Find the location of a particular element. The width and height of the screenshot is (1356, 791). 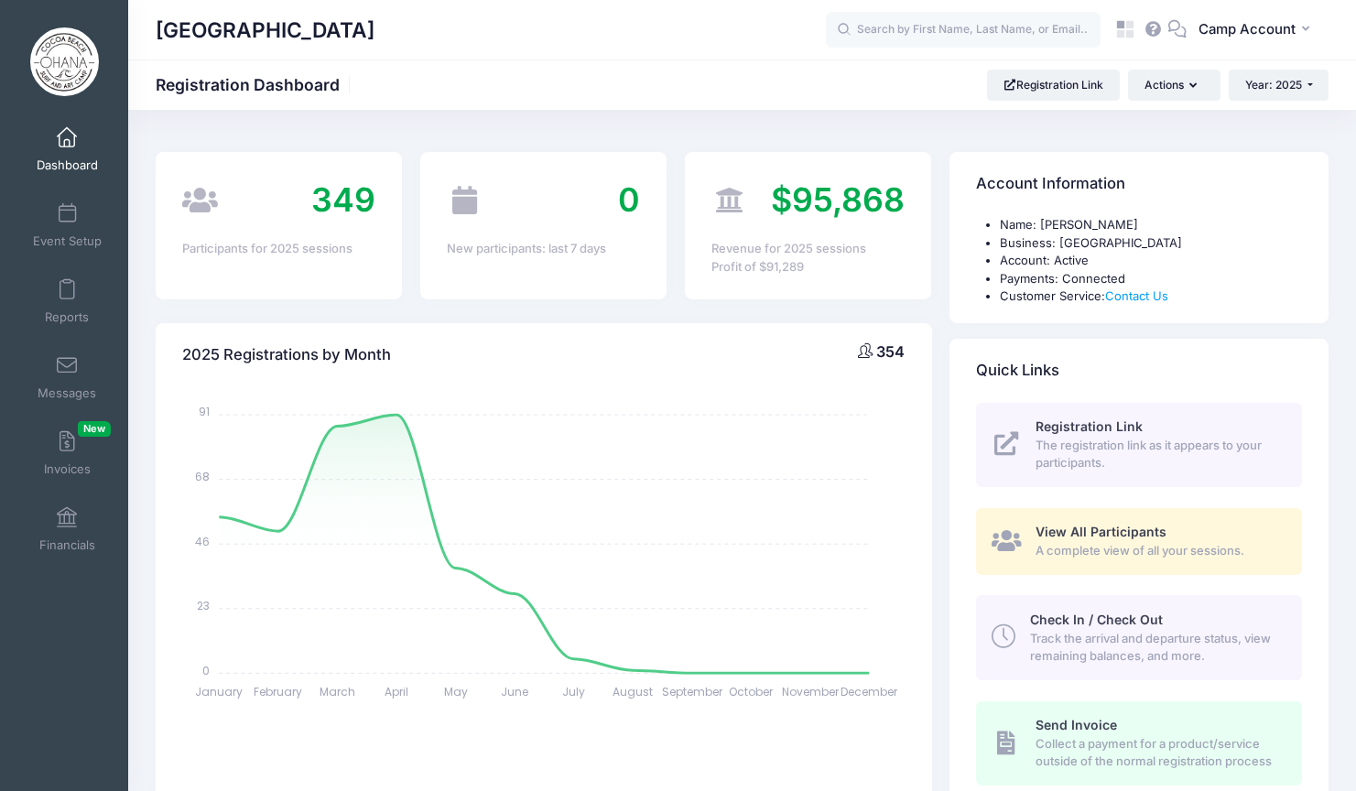

span: Messages is located at coordinates (67, 393).